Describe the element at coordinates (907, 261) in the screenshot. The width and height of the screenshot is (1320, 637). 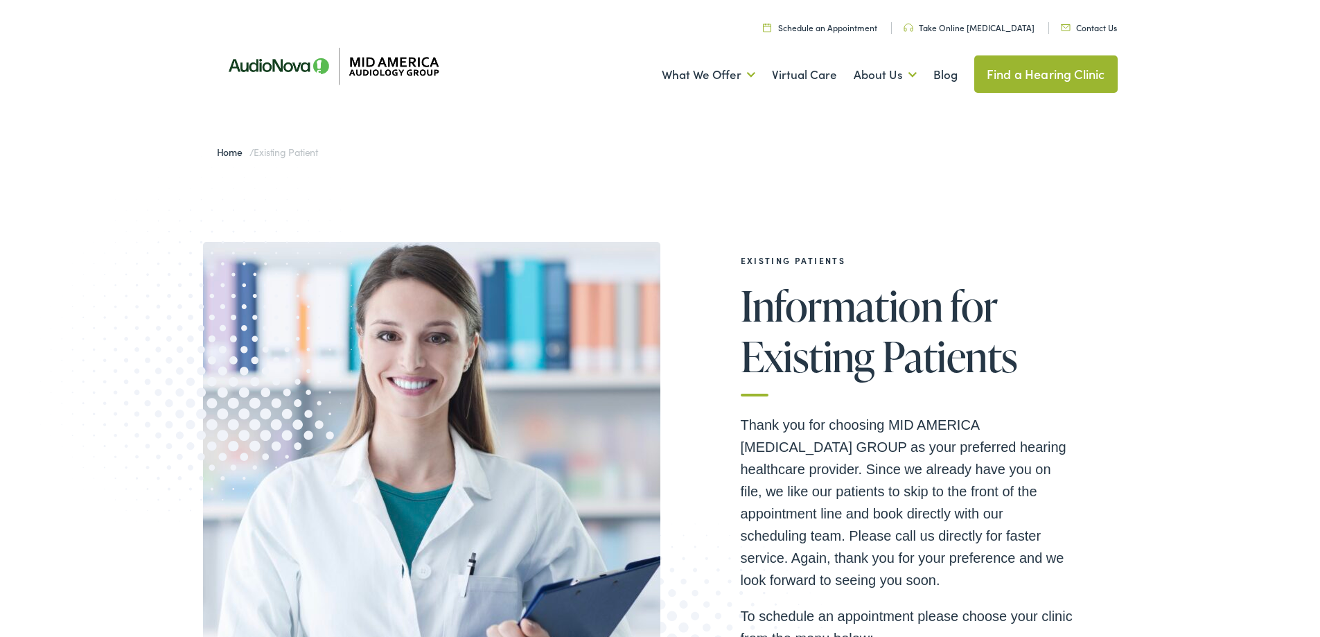
I see `h2: EXISTING PATIENTS` at that location.